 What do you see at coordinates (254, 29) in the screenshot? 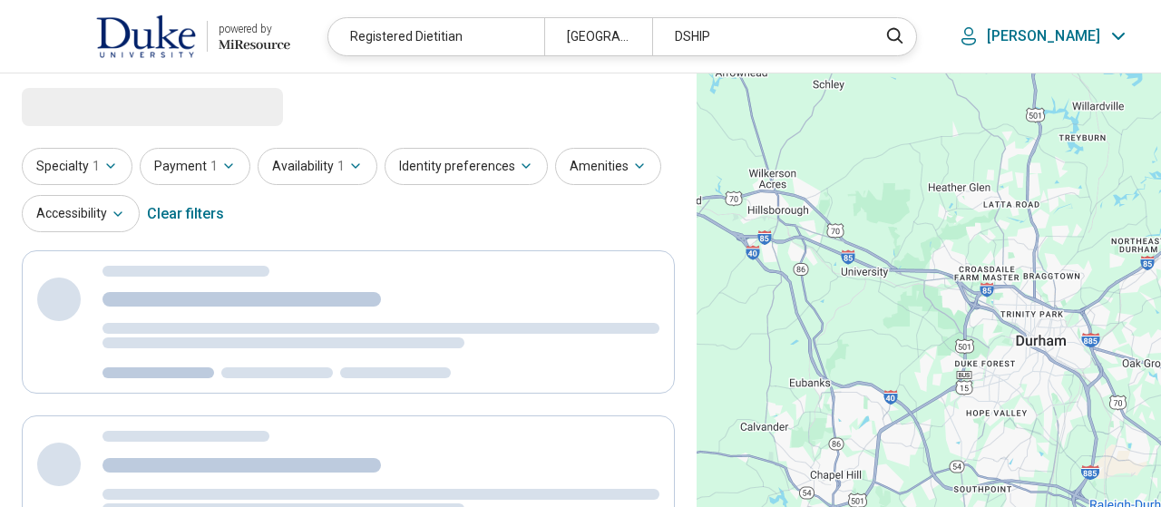
I see `div: powered by` at bounding box center [254, 29].